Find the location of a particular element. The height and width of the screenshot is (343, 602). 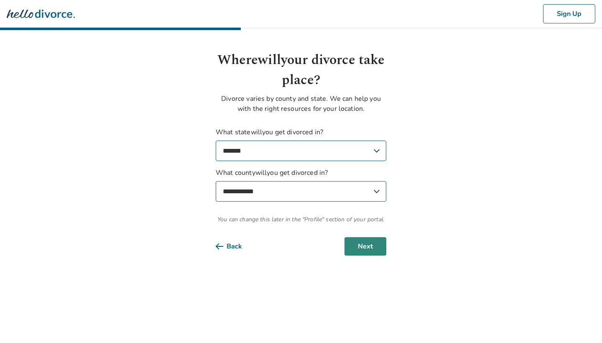

button: Back is located at coordinates (236, 246).